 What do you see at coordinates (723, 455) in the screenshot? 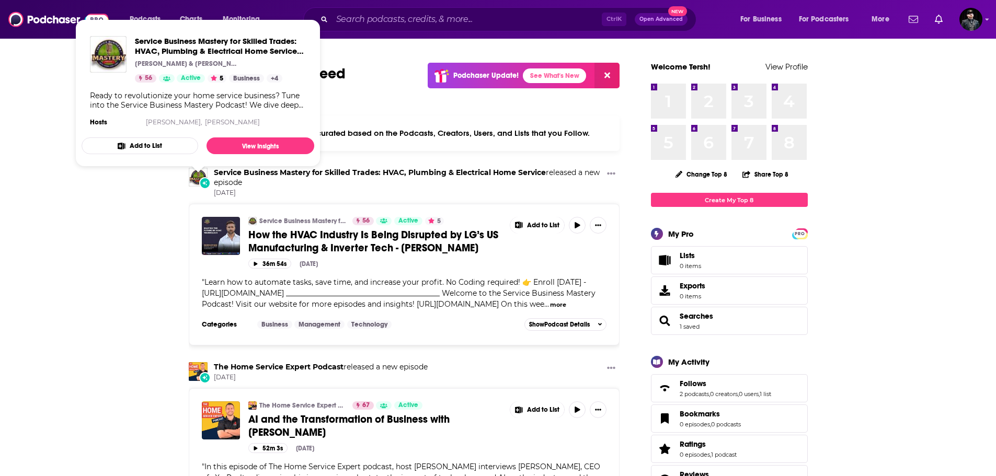
I see `a: 1 podcast` at bounding box center [723, 455].